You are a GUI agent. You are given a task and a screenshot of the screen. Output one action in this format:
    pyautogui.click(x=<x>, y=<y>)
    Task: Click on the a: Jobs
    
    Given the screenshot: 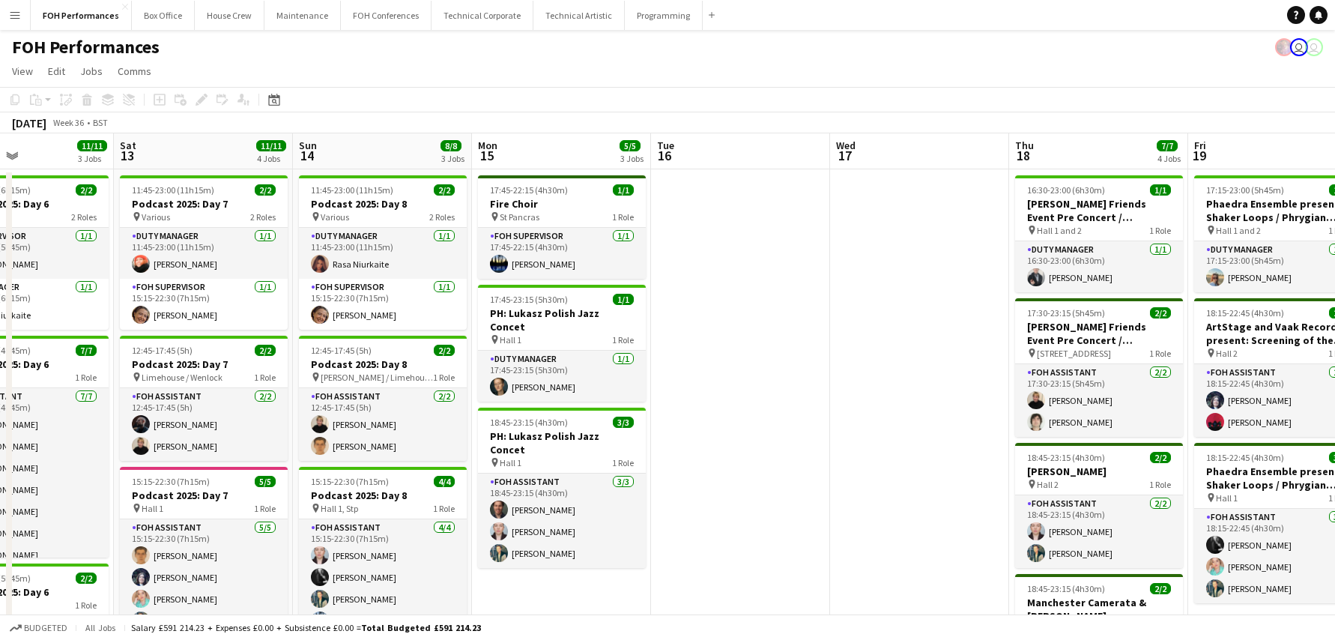 What is the action you would take?
    pyautogui.click(x=91, y=71)
    